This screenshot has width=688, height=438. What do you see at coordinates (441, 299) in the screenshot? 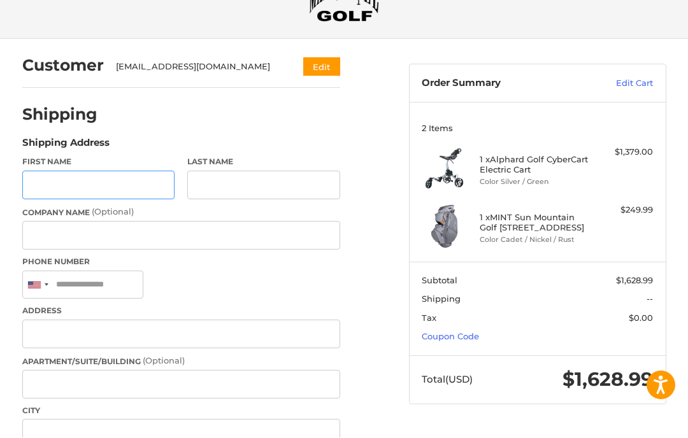
I see `span: Shipping` at bounding box center [441, 299].